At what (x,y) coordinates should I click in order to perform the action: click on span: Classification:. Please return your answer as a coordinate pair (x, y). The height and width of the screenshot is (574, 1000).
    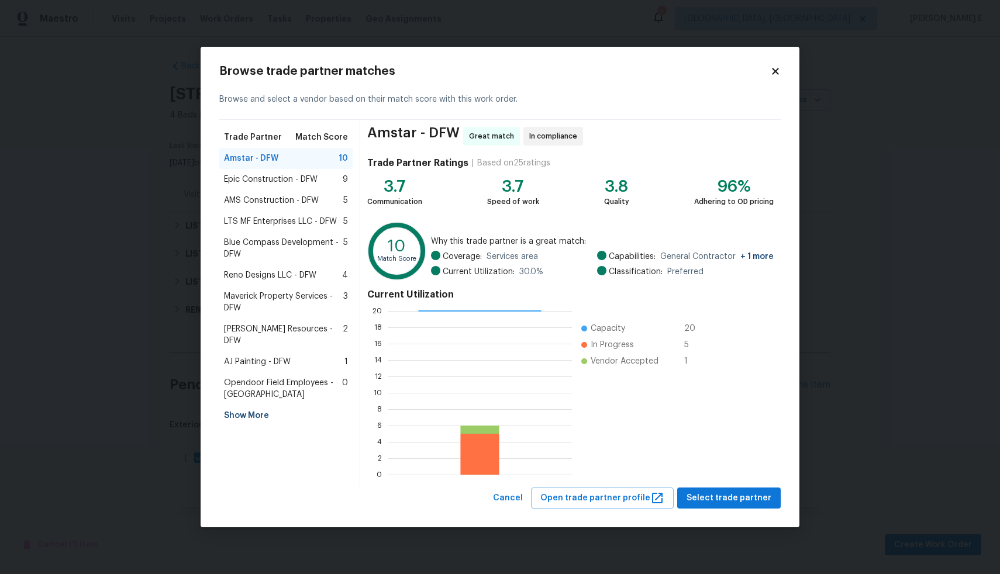
    Looking at the image, I should click on (636, 272).